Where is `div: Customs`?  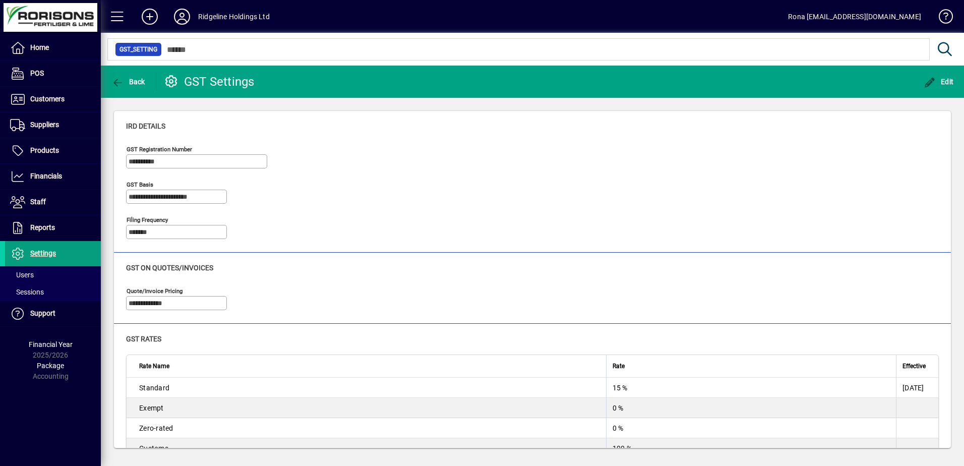 div: Customs is located at coordinates (370, 448).